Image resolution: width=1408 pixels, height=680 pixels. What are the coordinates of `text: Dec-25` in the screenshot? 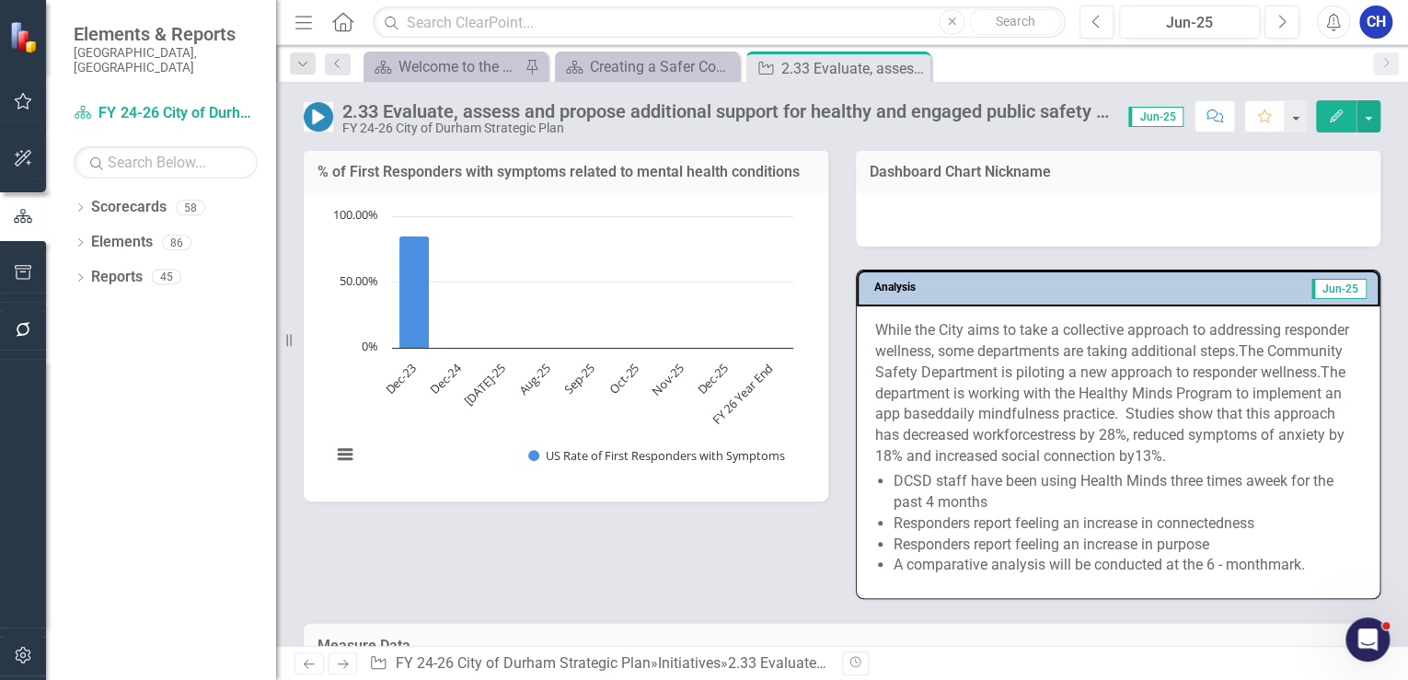 It's located at (712, 378).